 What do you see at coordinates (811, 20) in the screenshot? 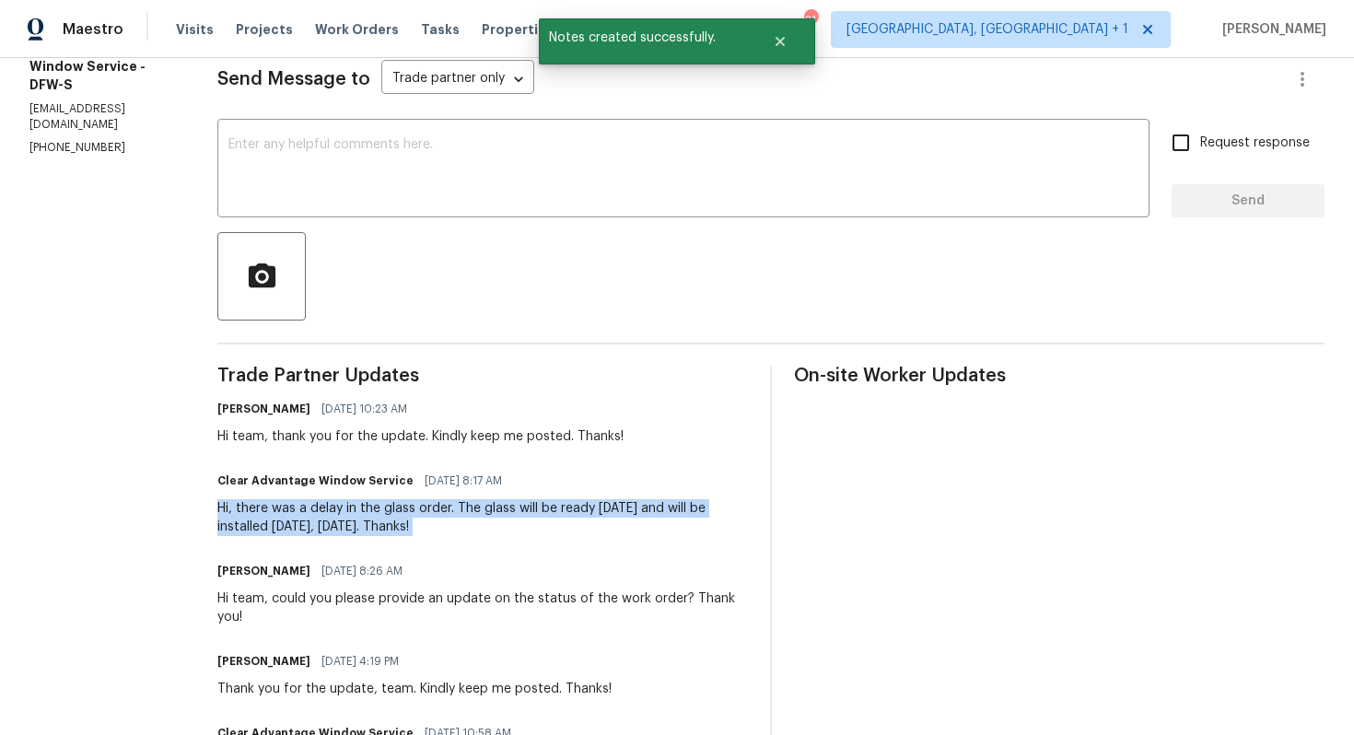
I see `div: 21` at bounding box center [811, 20].